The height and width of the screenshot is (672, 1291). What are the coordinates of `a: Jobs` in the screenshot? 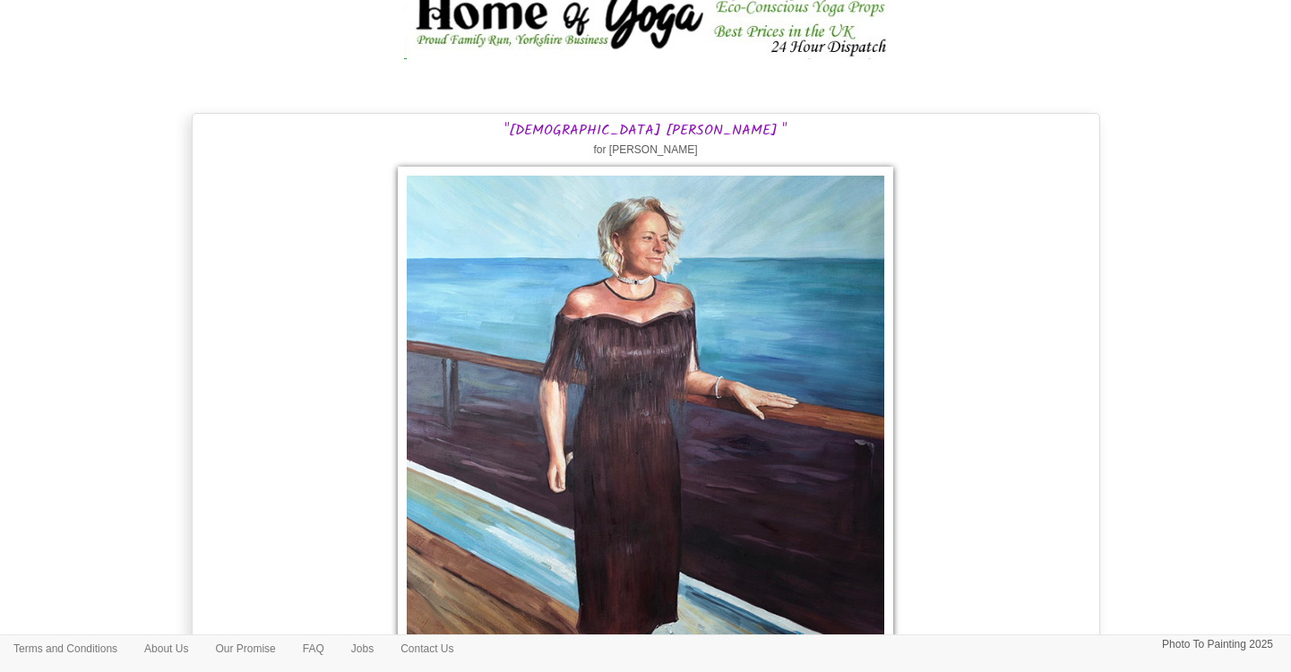 It's located at (362, 648).